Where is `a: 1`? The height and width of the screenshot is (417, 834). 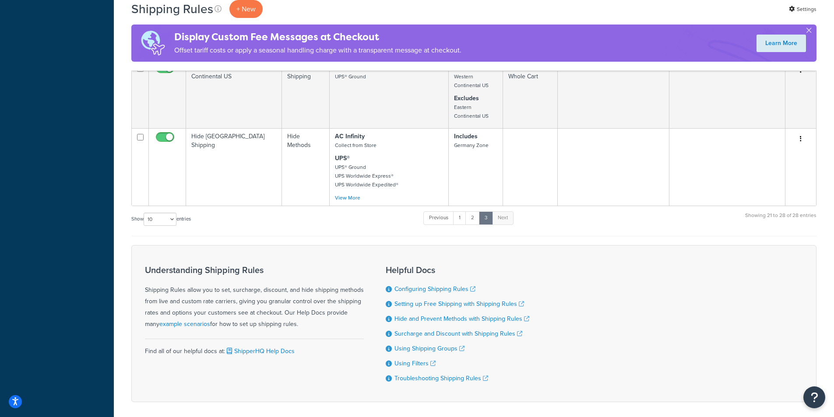
a: 1 is located at coordinates (460, 218).